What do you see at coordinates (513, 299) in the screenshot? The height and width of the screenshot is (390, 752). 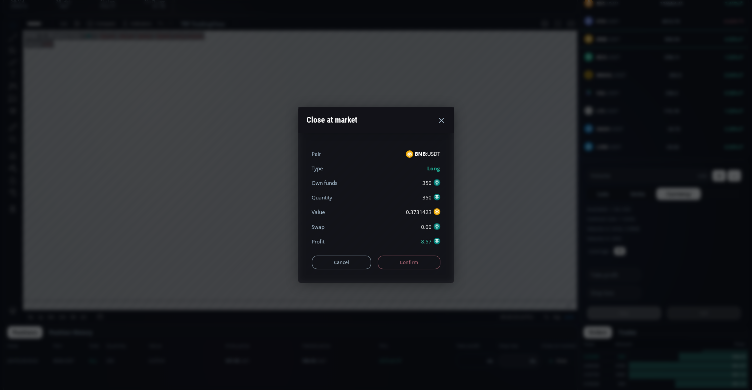 I see `button: 00:43:23 (UTC)` at bounding box center [513, 299].